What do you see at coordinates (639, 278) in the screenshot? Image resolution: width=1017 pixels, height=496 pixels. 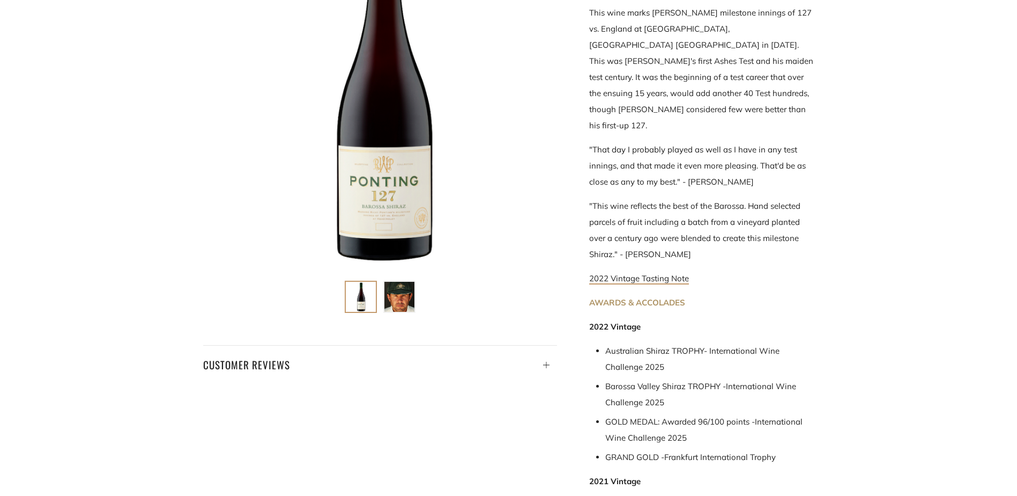 I see `a: 2022 Vintage Tasting Note` at bounding box center [639, 278].